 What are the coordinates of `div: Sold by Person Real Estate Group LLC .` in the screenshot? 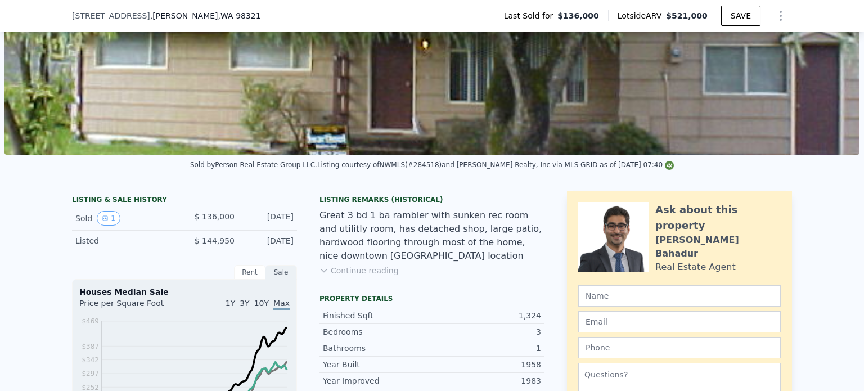 It's located at (254, 165).